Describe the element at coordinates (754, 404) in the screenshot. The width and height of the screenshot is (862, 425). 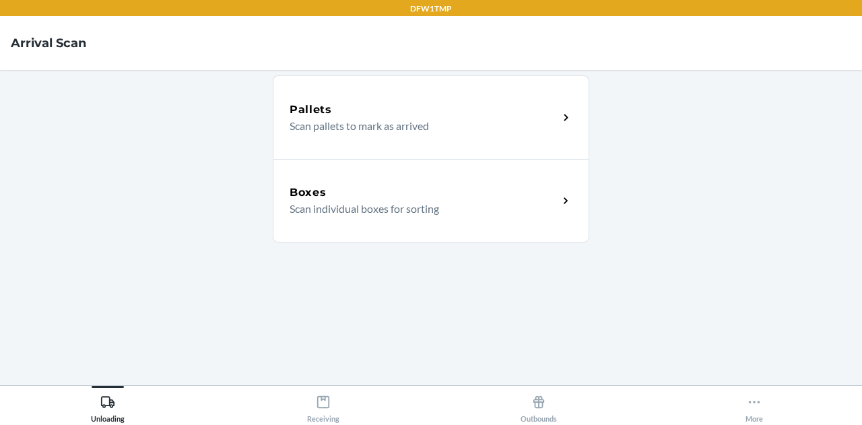
I see `button: More` at that location.